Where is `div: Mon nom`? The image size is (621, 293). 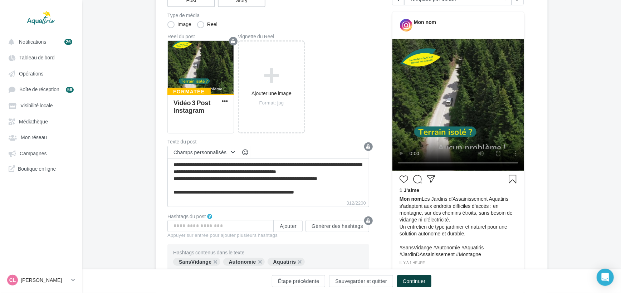
div: Mon nom is located at coordinates (425, 22).